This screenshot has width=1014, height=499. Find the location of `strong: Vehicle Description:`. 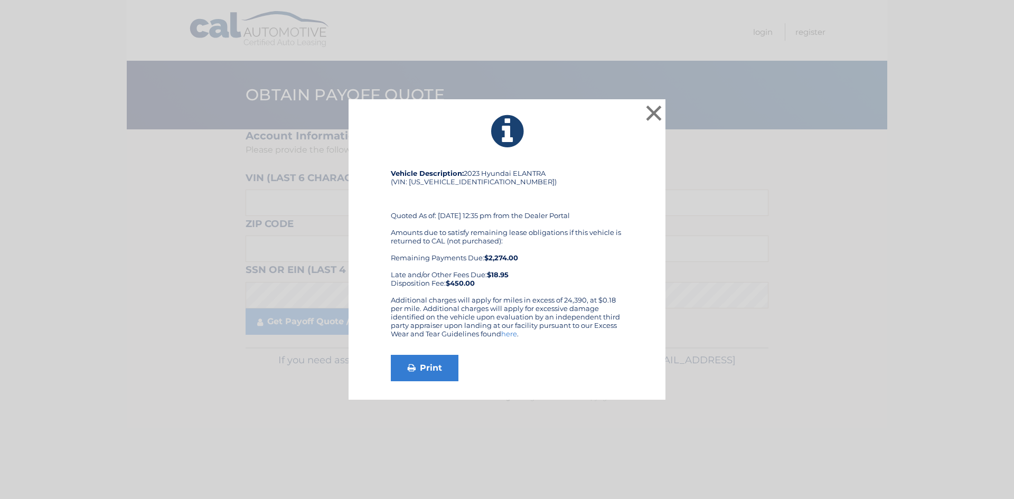

strong: Vehicle Description: is located at coordinates (427, 173).